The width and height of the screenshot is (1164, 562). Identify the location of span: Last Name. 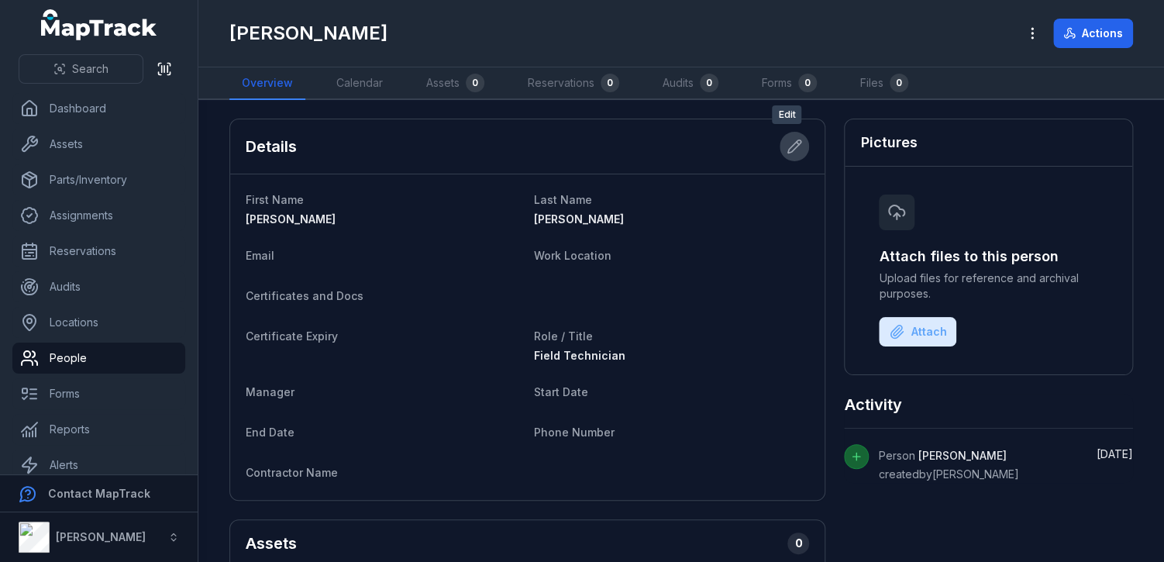
(563, 199).